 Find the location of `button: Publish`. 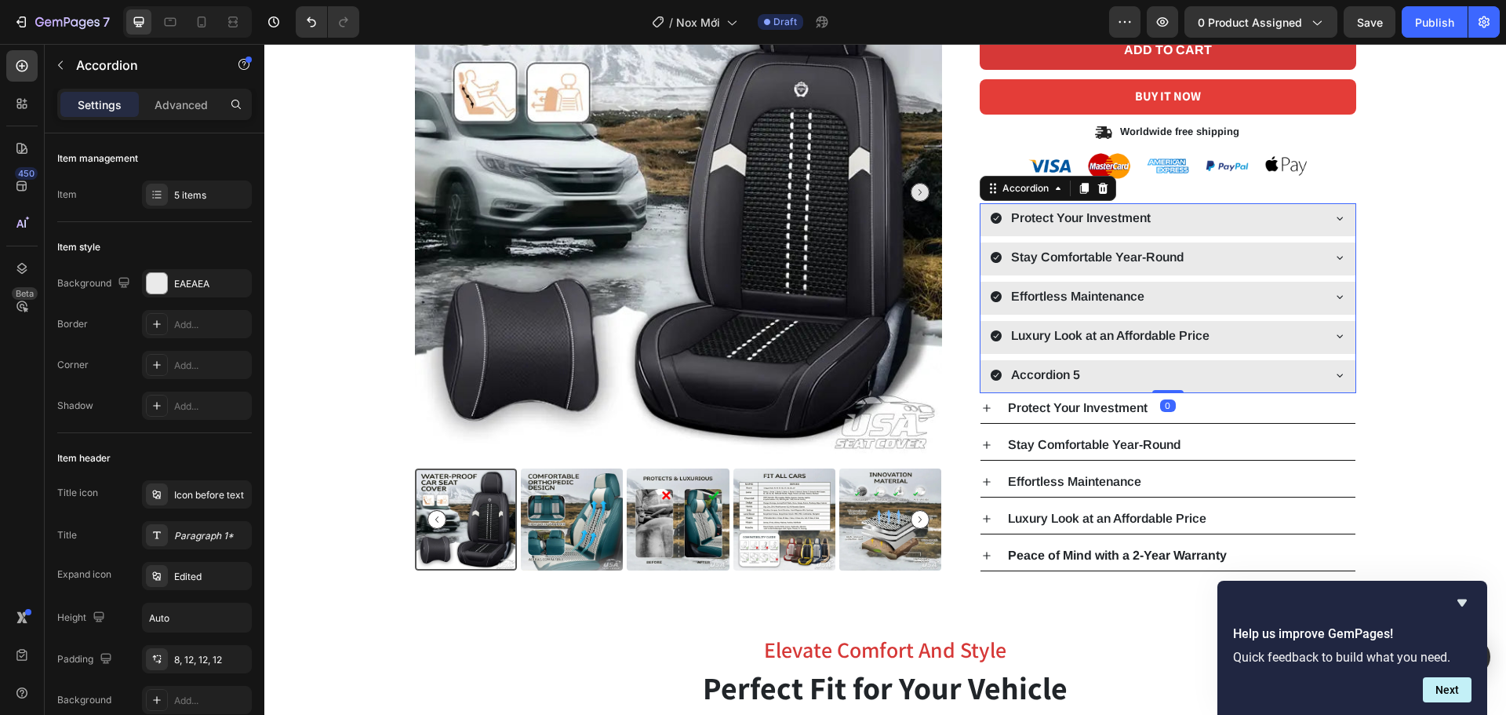

button: Publish is located at coordinates (1435, 22).